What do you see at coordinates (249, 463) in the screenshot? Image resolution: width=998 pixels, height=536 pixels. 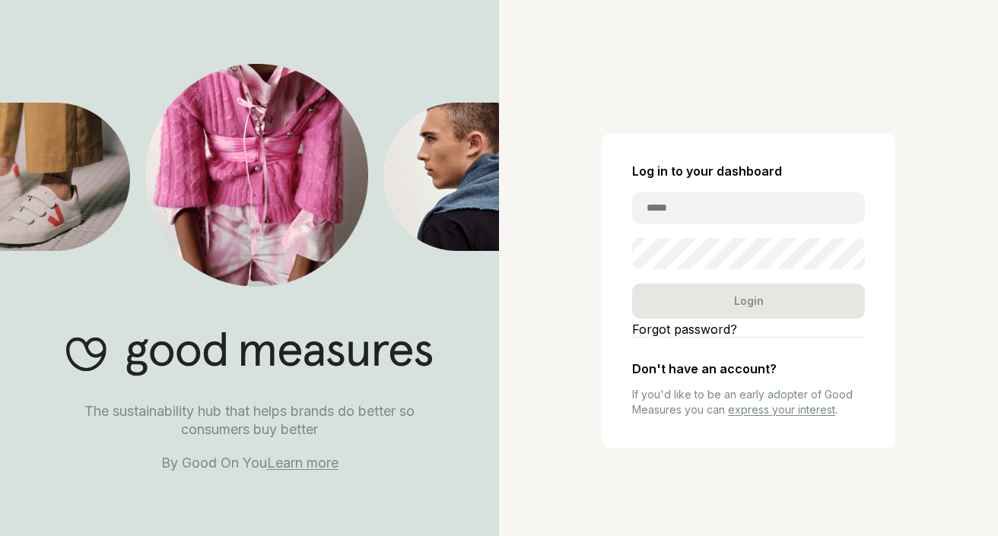 I see `p: By Good On You` at bounding box center [249, 463].